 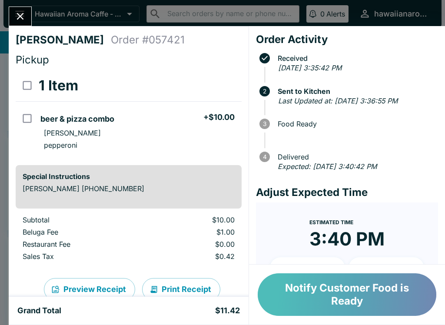 What do you see at coordinates (331, 222) in the screenshot?
I see `span: Estimated Time` at bounding box center [331, 222].